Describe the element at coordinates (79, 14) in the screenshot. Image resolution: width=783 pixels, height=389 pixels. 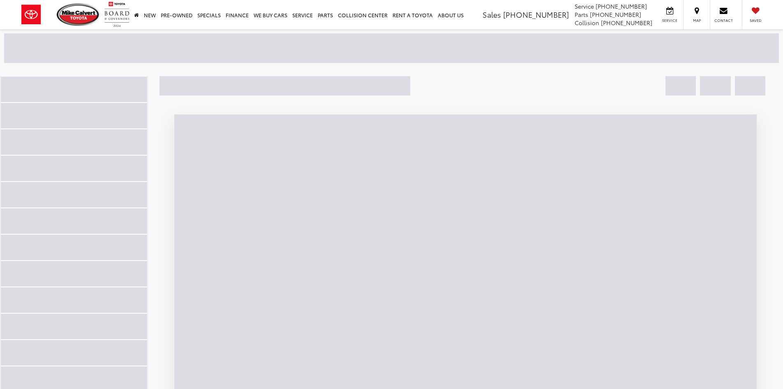
I see `img: Mike Calvert Toyota` at that location.